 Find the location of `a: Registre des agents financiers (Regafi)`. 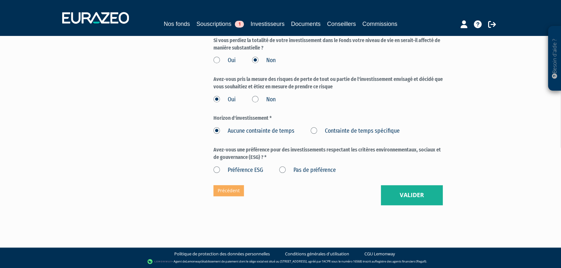

a: Registre des agents financiers (Regafi) is located at coordinates (400, 261).